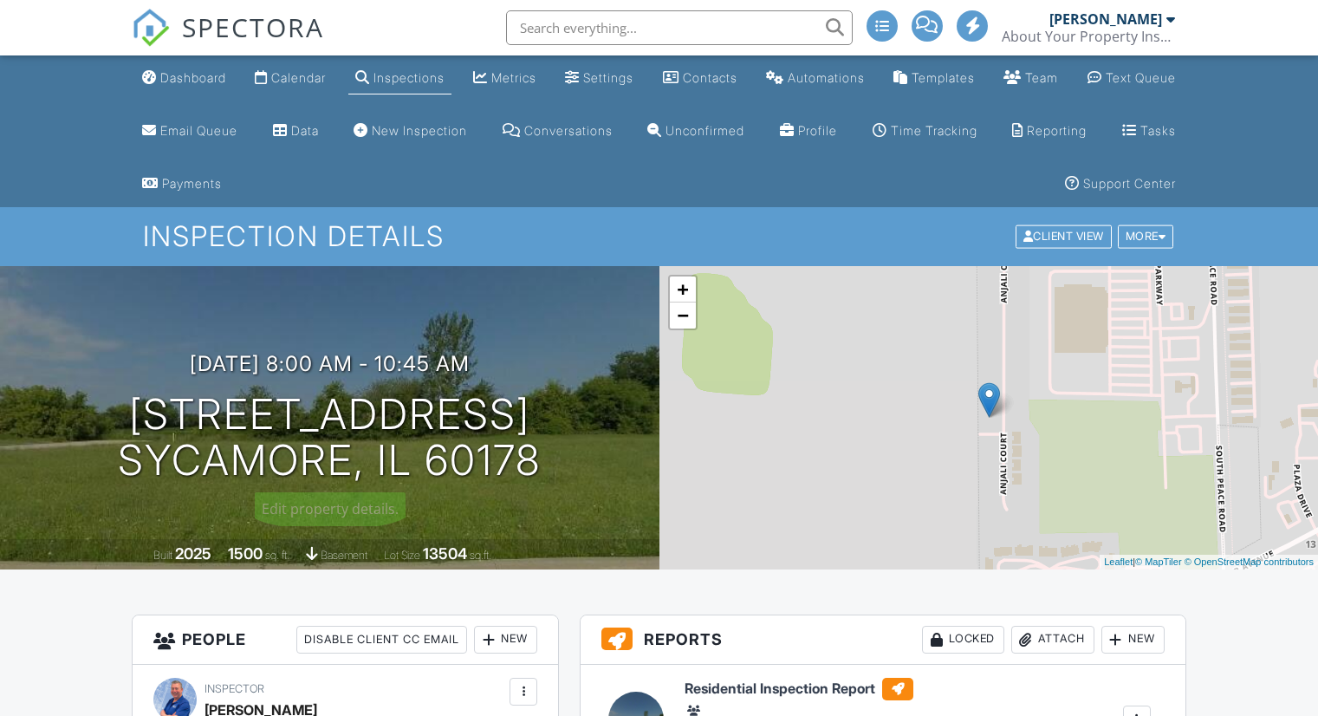 This screenshot has height=716, width=1318. I want to click on a: Time Tracking, so click(925, 131).